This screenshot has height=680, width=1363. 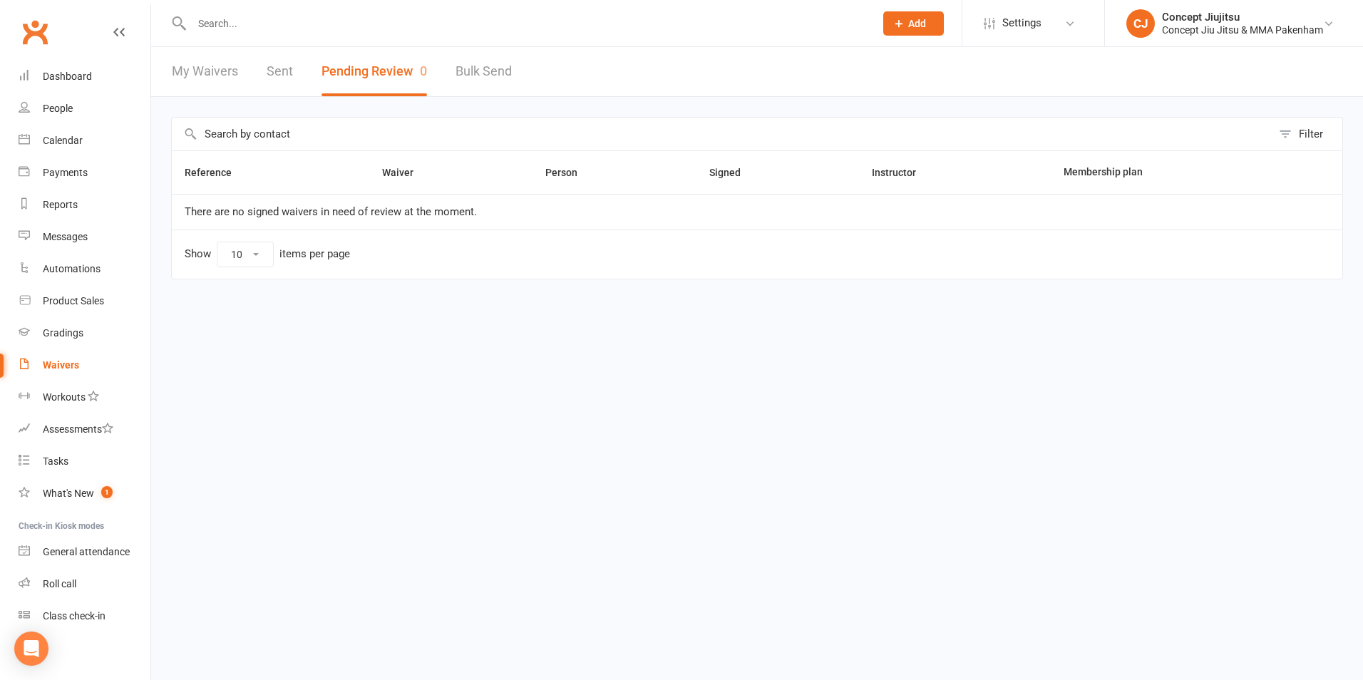 I want to click on button: Signed, so click(x=733, y=173).